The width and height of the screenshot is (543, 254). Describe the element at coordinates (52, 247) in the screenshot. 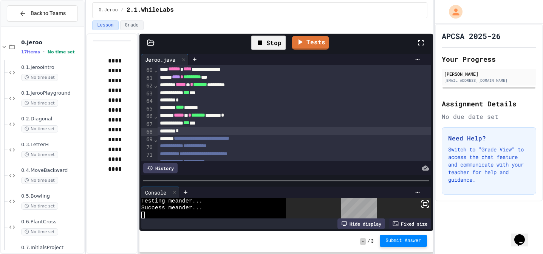

I see `span: 0.7.InitialsProject` at that location.